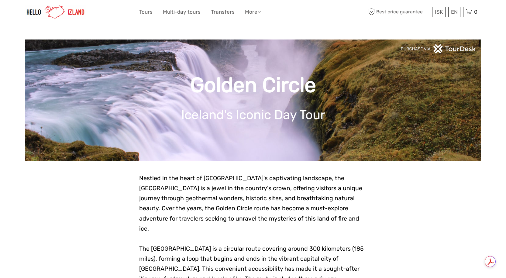 The image size is (506, 278). Describe the element at coordinates (438, 49) in the screenshot. I see `img: PurchaseViaTourDeskwhite.png` at that location.